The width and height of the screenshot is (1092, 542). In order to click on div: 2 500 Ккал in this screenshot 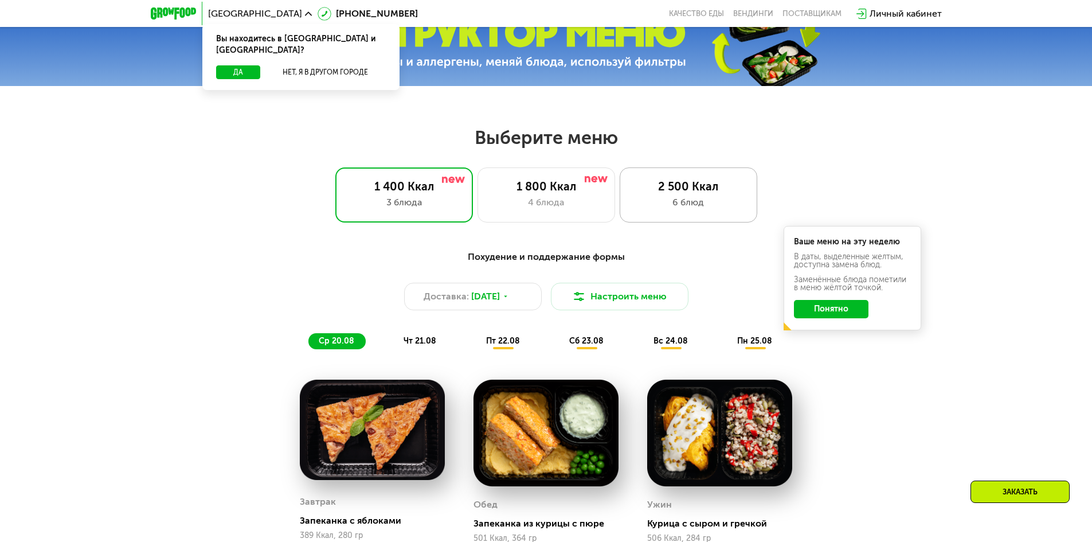, I will do `click(688, 186)`.